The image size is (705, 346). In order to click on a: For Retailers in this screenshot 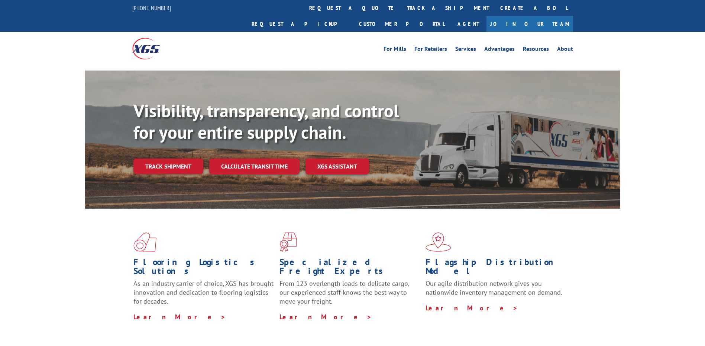, I will do `click(431, 50)`.